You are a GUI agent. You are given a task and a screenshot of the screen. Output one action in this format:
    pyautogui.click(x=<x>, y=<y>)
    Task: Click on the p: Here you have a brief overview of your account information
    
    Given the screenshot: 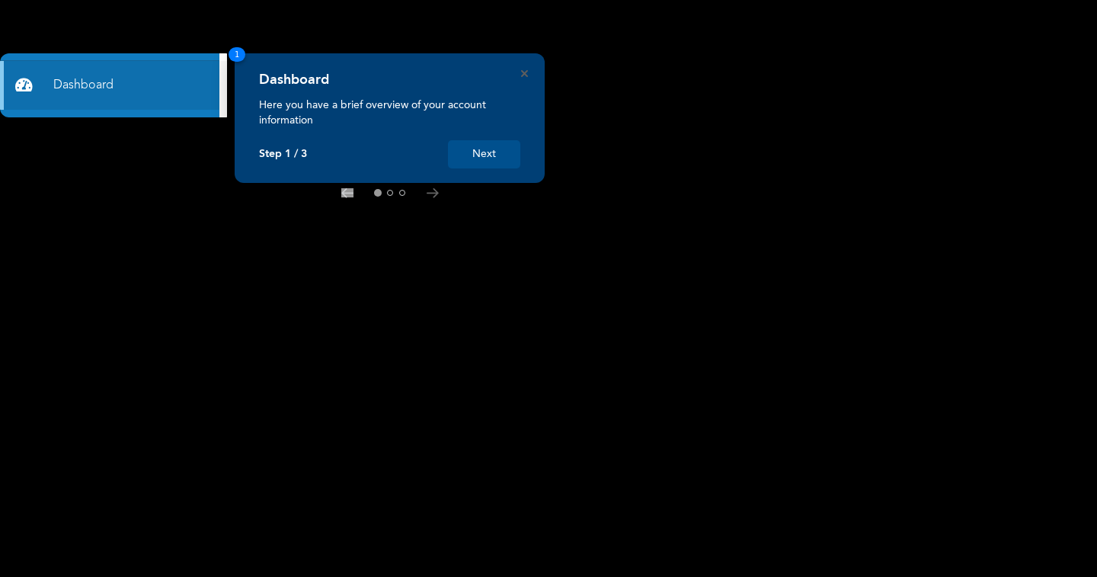 What is the action you would take?
    pyautogui.click(x=389, y=113)
    